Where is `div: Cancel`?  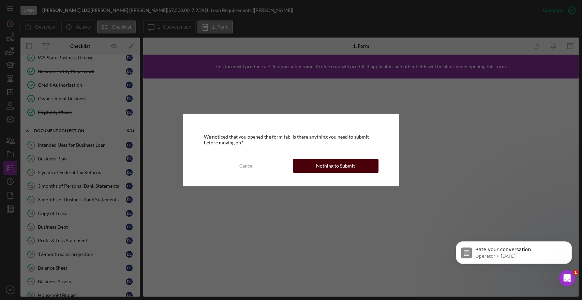
div: Cancel is located at coordinates (246, 166).